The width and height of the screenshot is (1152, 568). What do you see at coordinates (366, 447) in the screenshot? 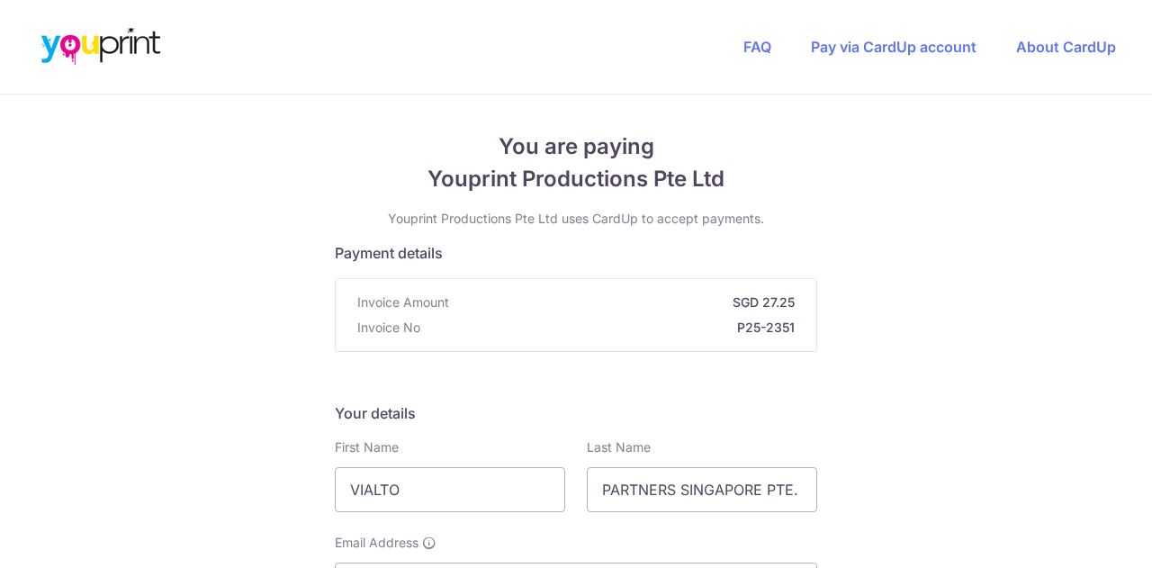
I see `label: First Name` at bounding box center [366, 447].